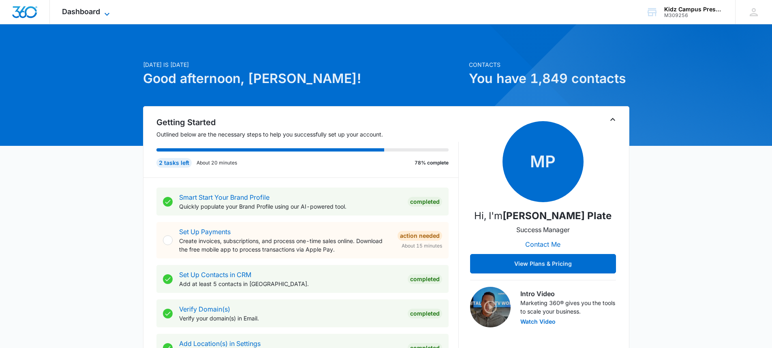  I want to click on button: View Plans & Pricing, so click(543, 264).